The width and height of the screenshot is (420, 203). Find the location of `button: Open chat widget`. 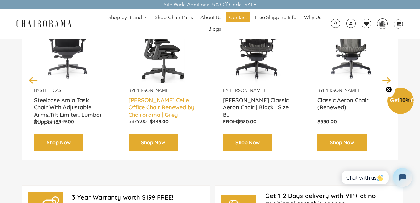

button: Open chat widget is located at coordinates (68, 15).